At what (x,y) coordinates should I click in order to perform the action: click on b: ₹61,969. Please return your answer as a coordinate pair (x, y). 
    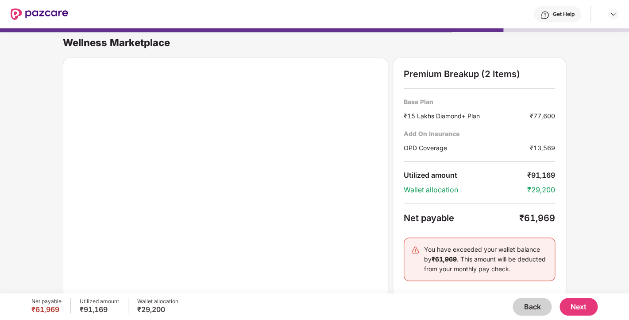
    Looking at the image, I should click on (444, 259).